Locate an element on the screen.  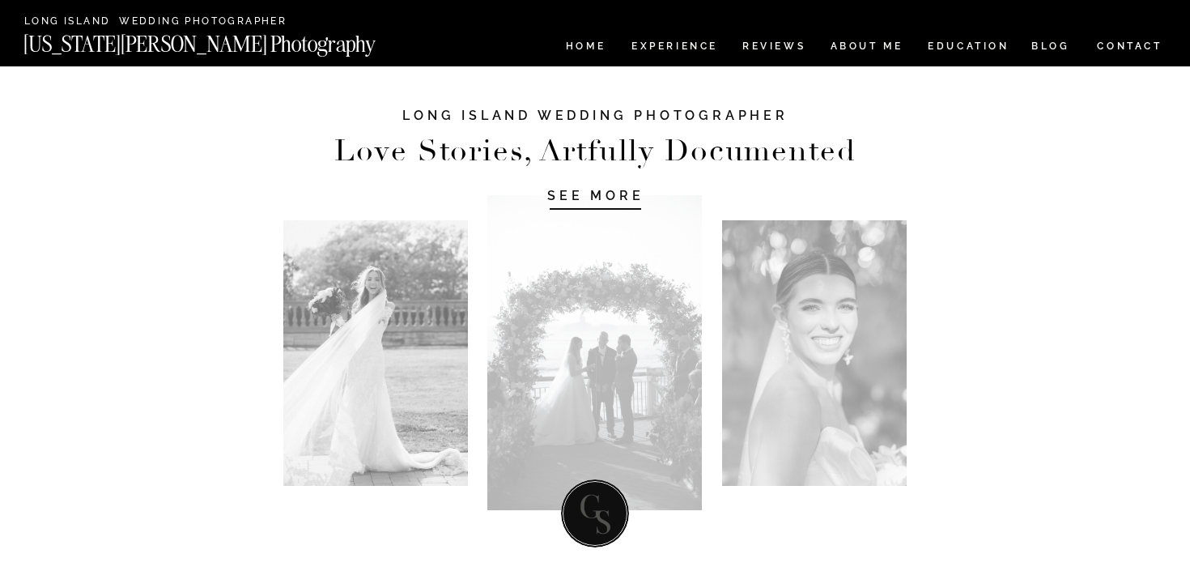
nav: CONTACT is located at coordinates (1129, 46).